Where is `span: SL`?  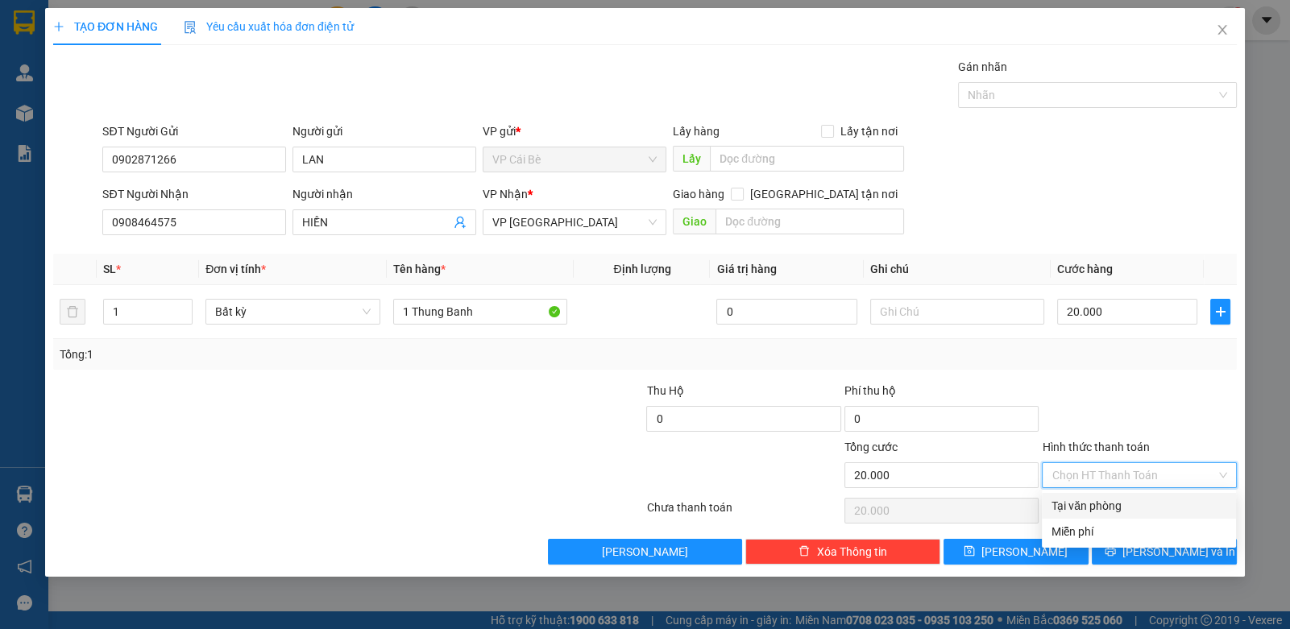 span: SL is located at coordinates (110, 269).